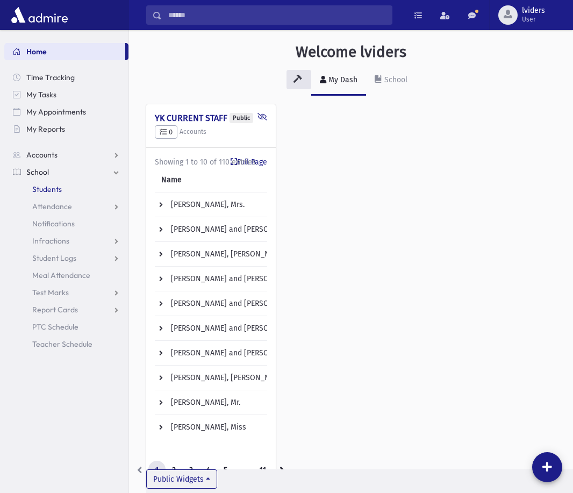 The image size is (573, 493). Describe the element at coordinates (55, 309) in the screenshot. I see `span: Report Cards` at that location.